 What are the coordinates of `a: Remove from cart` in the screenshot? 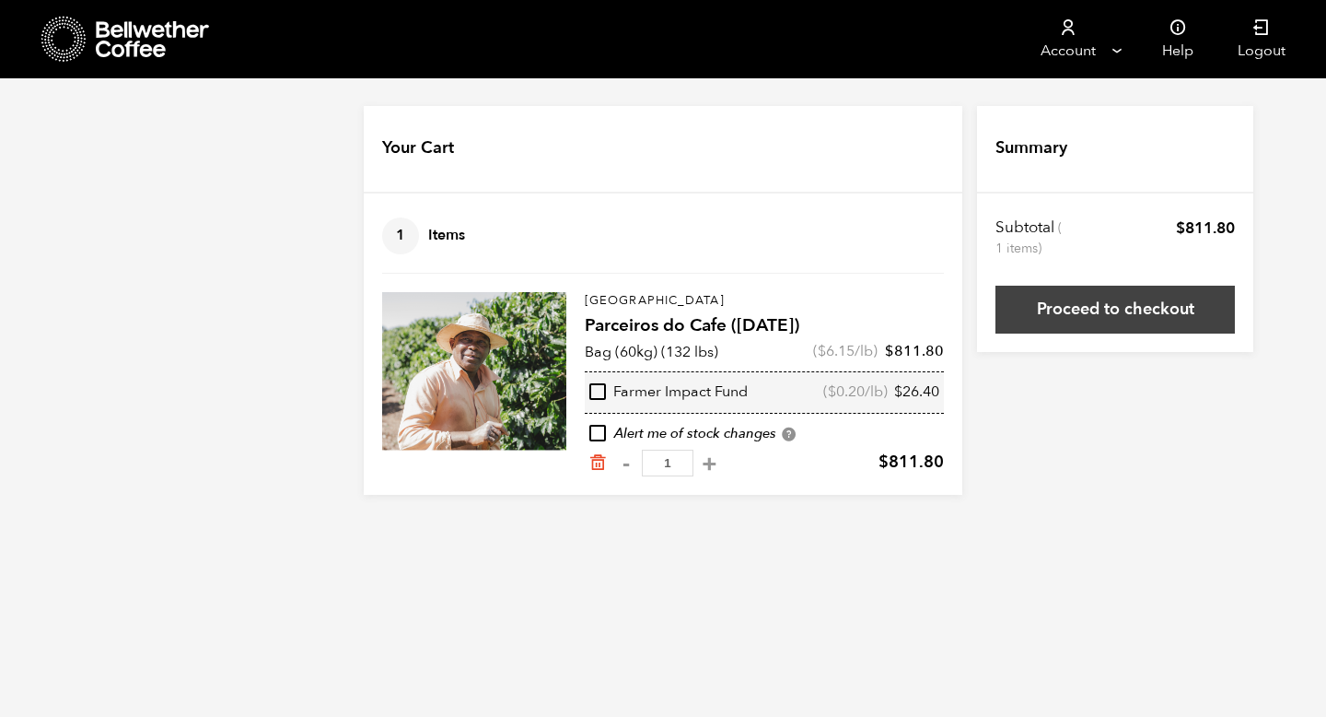 It's located at (598, 462).